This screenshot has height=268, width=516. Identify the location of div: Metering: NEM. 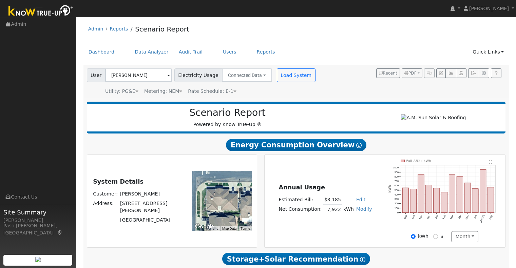
(163, 91).